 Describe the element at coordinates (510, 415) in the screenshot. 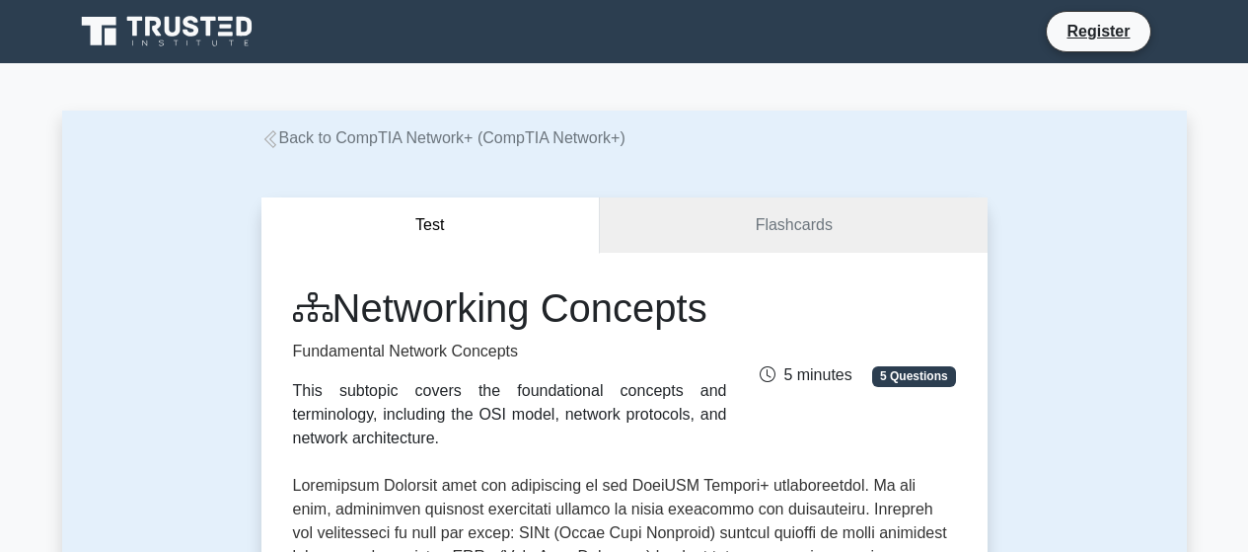

I see `div: This subtopic covers the foundational concepts and terminology, including the OSI model, network ...` at that location.